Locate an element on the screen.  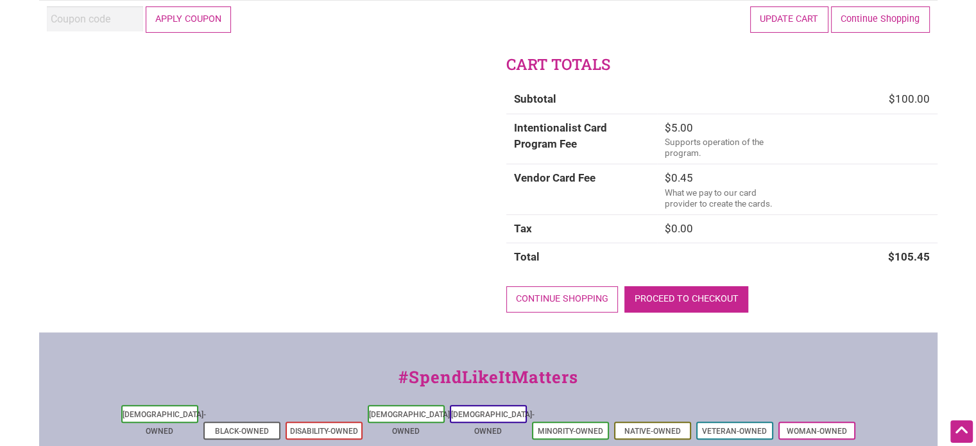
h2: Cart totals is located at coordinates (722, 65).